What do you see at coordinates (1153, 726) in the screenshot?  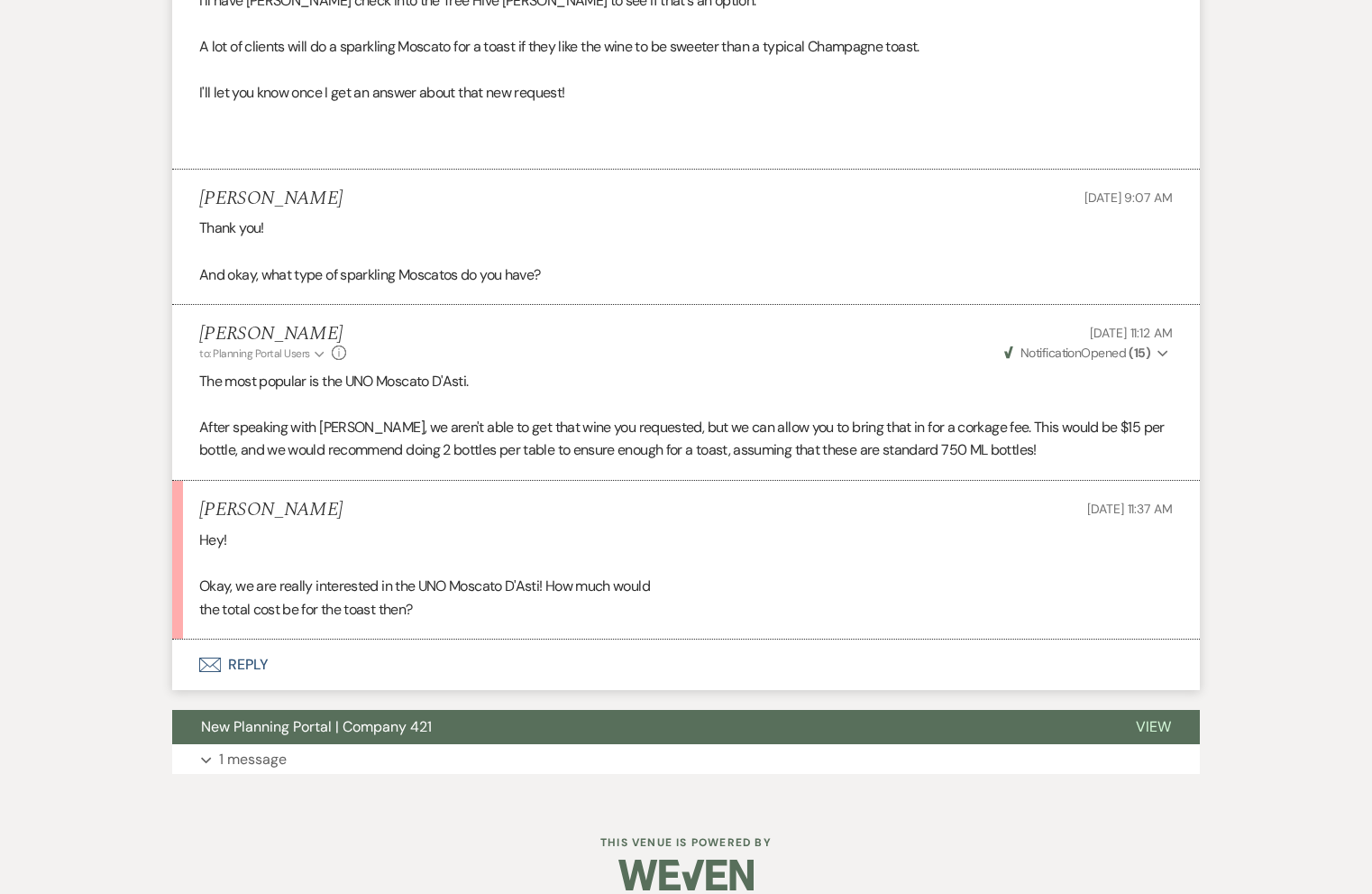 I see `span: View` at bounding box center [1153, 726].